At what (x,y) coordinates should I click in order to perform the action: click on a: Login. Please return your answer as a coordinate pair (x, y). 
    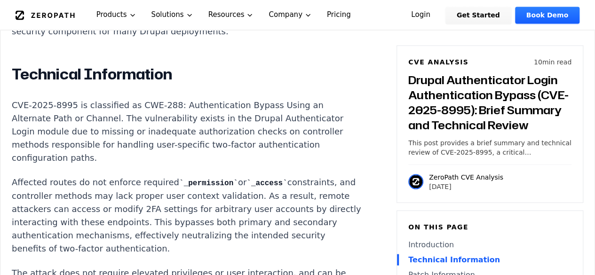
    Looking at the image, I should click on (420, 15).